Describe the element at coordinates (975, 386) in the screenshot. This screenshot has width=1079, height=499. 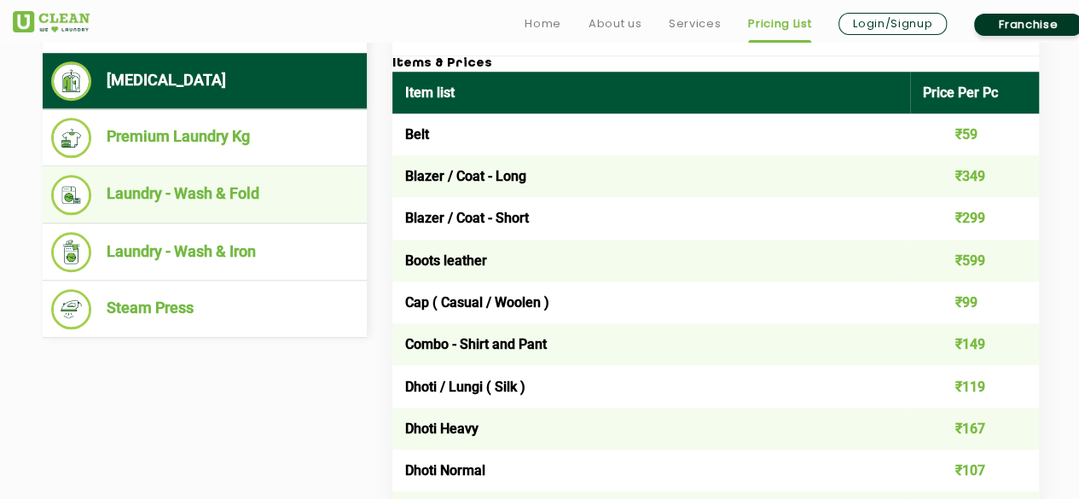
I see `td: ₹119` at that location.